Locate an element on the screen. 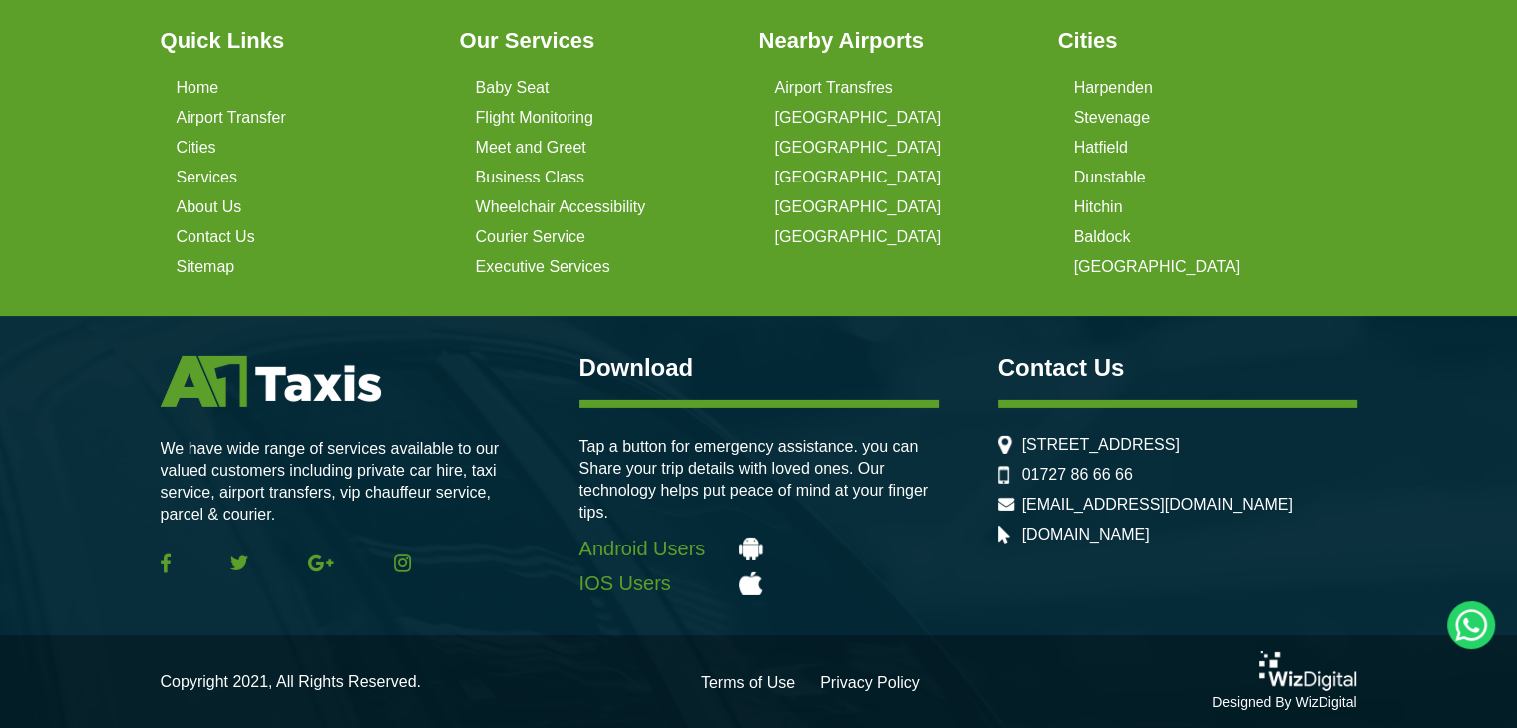 Image resolution: width=1517 pixels, height=728 pixels. a: Wheelchair Accessibility is located at coordinates (561, 207).